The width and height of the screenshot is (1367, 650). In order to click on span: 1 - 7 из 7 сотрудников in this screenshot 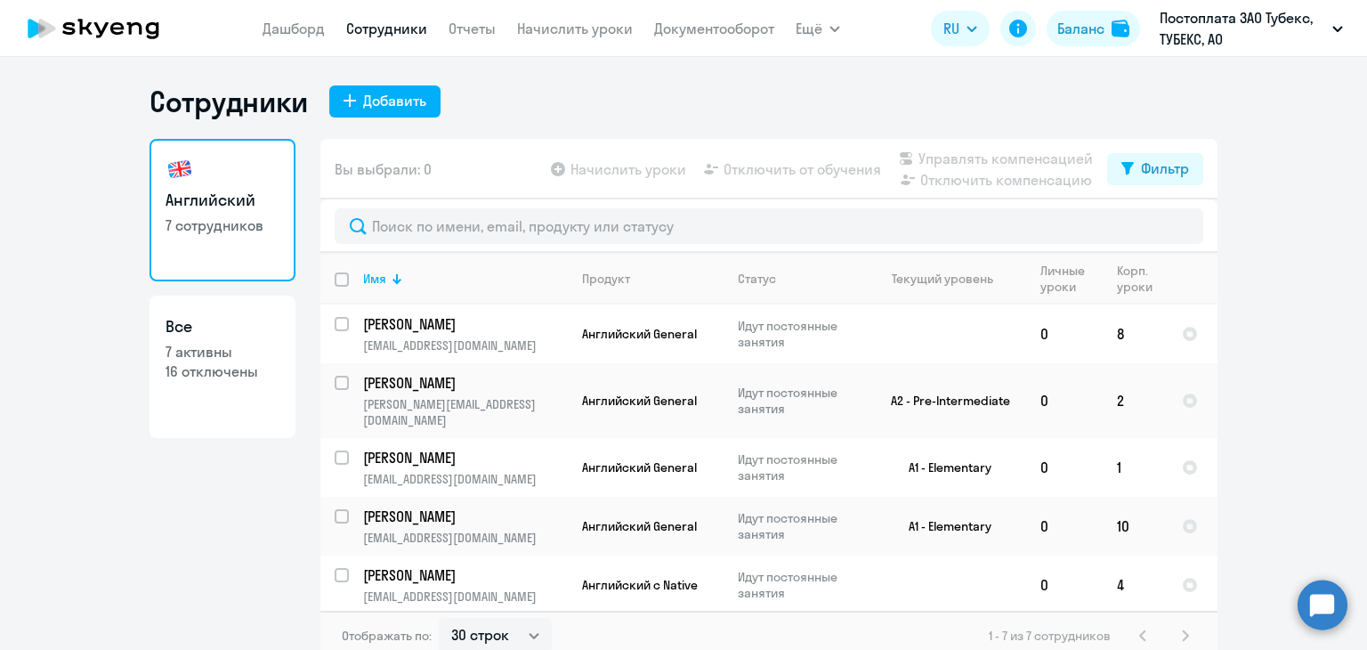, I will do `click(1049, 635)`.